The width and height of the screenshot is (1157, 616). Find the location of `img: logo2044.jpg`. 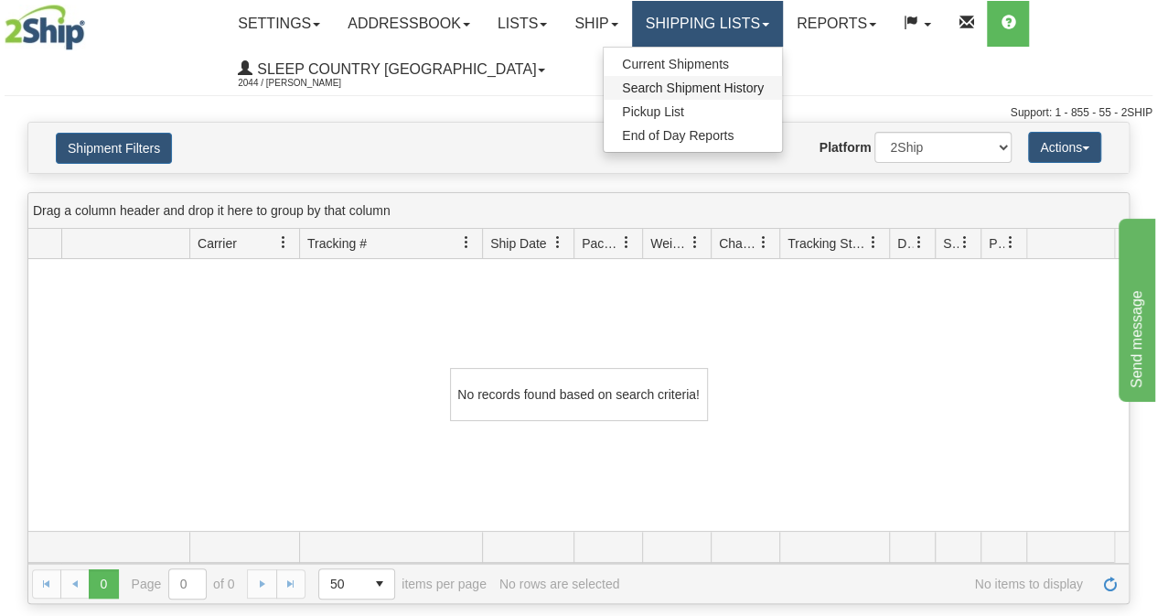

img: logo2044.jpg is located at coordinates (45, 27).